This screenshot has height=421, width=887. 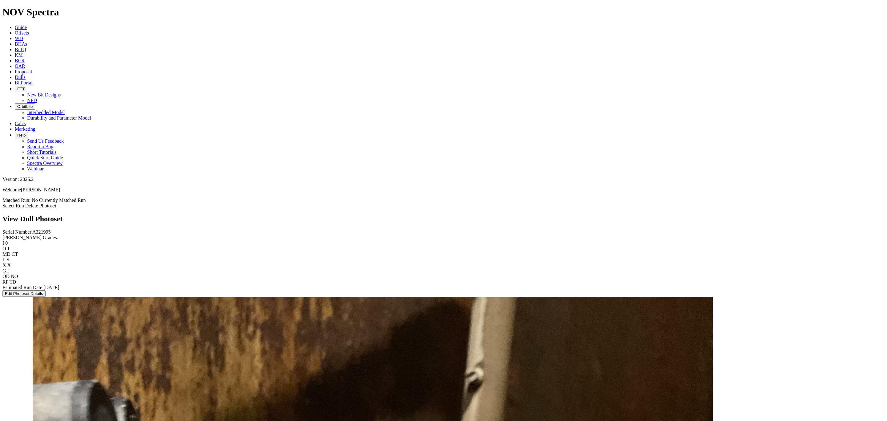 What do you see at coordinates (23, 71) in the screenshot?
I see `span: Proposal` at bounding box center [23, 71].